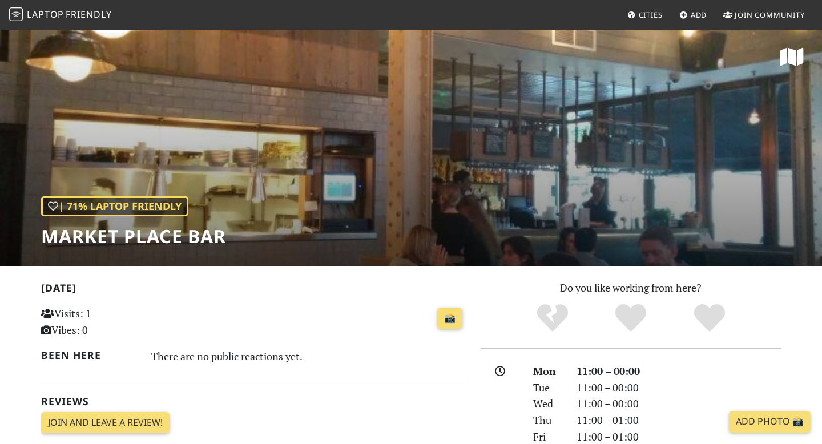  I want to click on div: Tue, so click(548, 387).